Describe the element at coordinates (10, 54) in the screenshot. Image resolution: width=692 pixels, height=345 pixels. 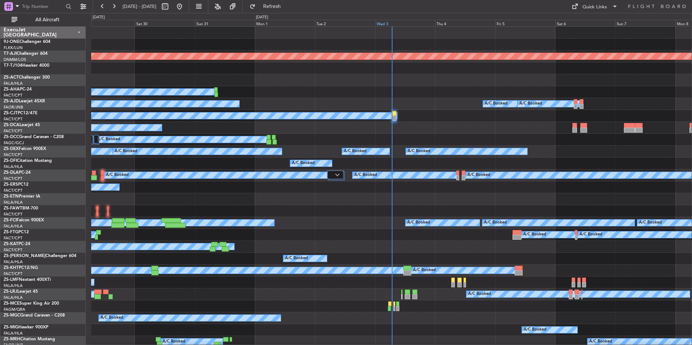
I see `span: T7-AJI` at that location.